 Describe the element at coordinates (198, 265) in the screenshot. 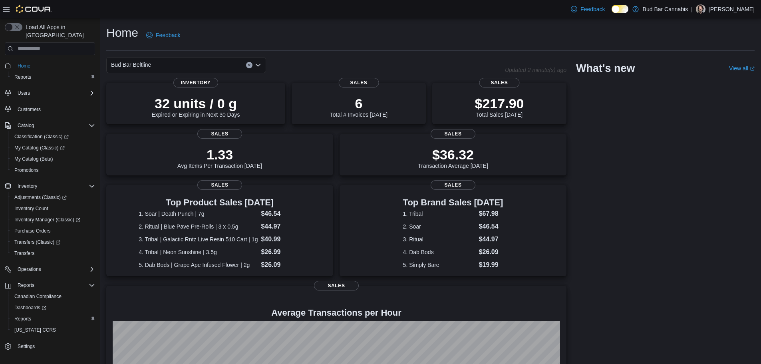

I see `dt: 5. Dab Bods | Grape Ape Infused Flower | 2g` at that location.